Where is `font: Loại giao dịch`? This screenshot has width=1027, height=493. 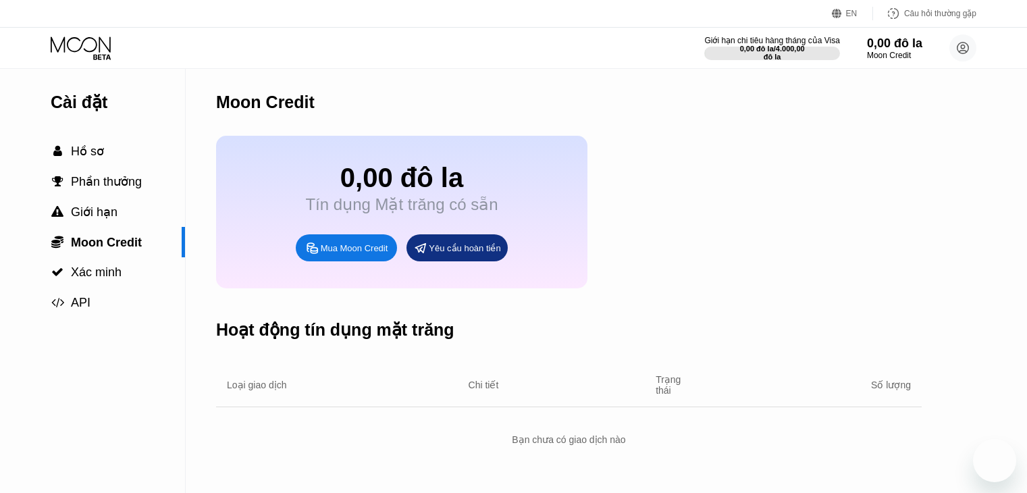 font: Loại giao dịch is located at coordinates (257, 385).